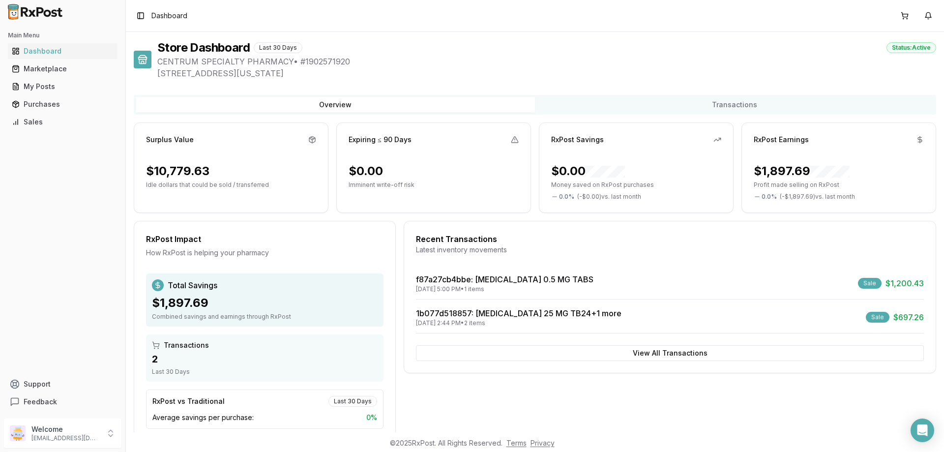  I want to click on div: Purchases, so click(62, 104).